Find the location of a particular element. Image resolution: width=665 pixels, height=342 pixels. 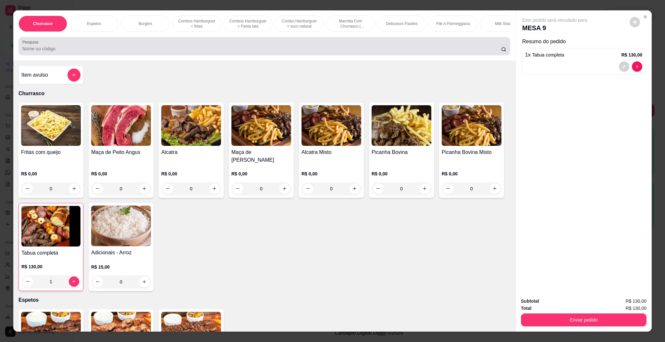

p: Burgers is located at coordinates (145, 24).